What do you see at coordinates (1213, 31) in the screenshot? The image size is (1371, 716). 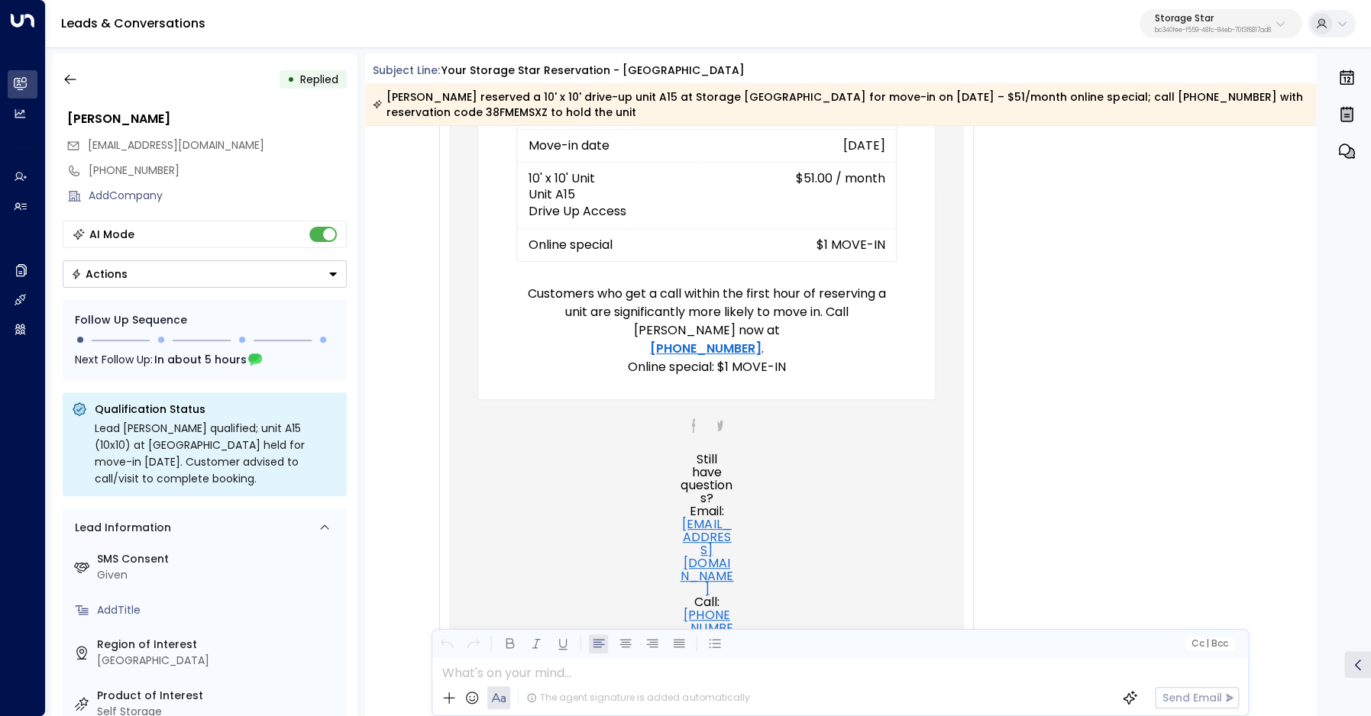 I see `p: bc340fee-f559-48fc-84eb-70f3f6817ad8` at bounding box center [1213, 31].